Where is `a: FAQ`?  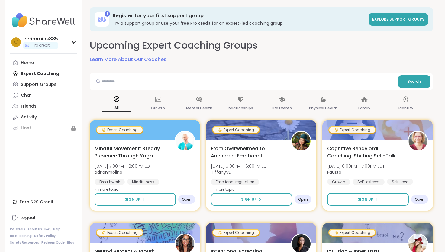
a: FAQ is located at coordinates (47, 230).